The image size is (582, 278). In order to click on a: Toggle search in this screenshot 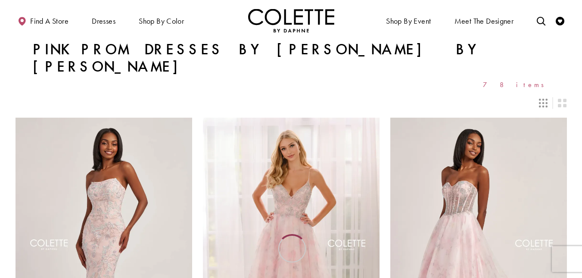, I will do `click(541, 20)`.